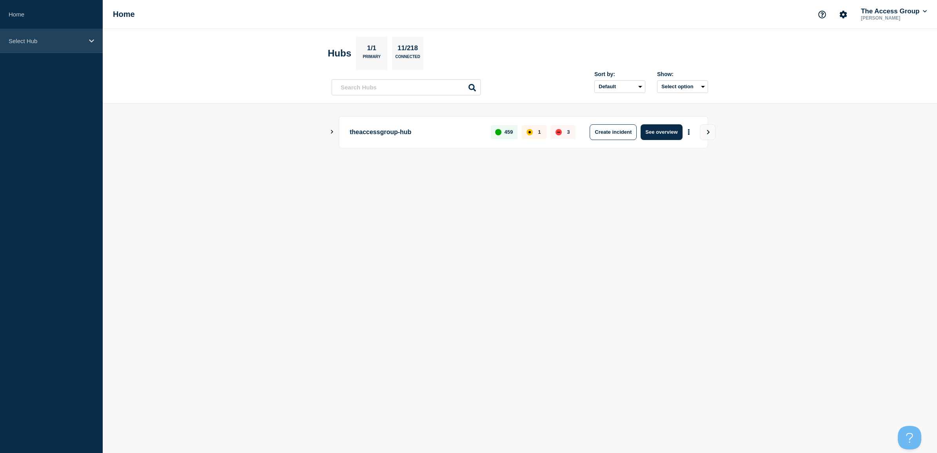 The width and height of the screenshot is (937, 453). Describe the element at coordinates (372, 49) in the screenshot. I see `p: 1/1` at that location.